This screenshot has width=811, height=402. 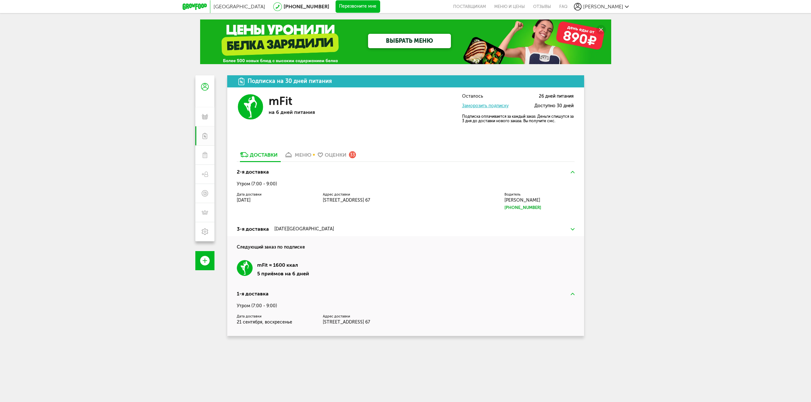 I want to click on div: mFit ≈ 1600 ккал, so click(x=283, y=265).